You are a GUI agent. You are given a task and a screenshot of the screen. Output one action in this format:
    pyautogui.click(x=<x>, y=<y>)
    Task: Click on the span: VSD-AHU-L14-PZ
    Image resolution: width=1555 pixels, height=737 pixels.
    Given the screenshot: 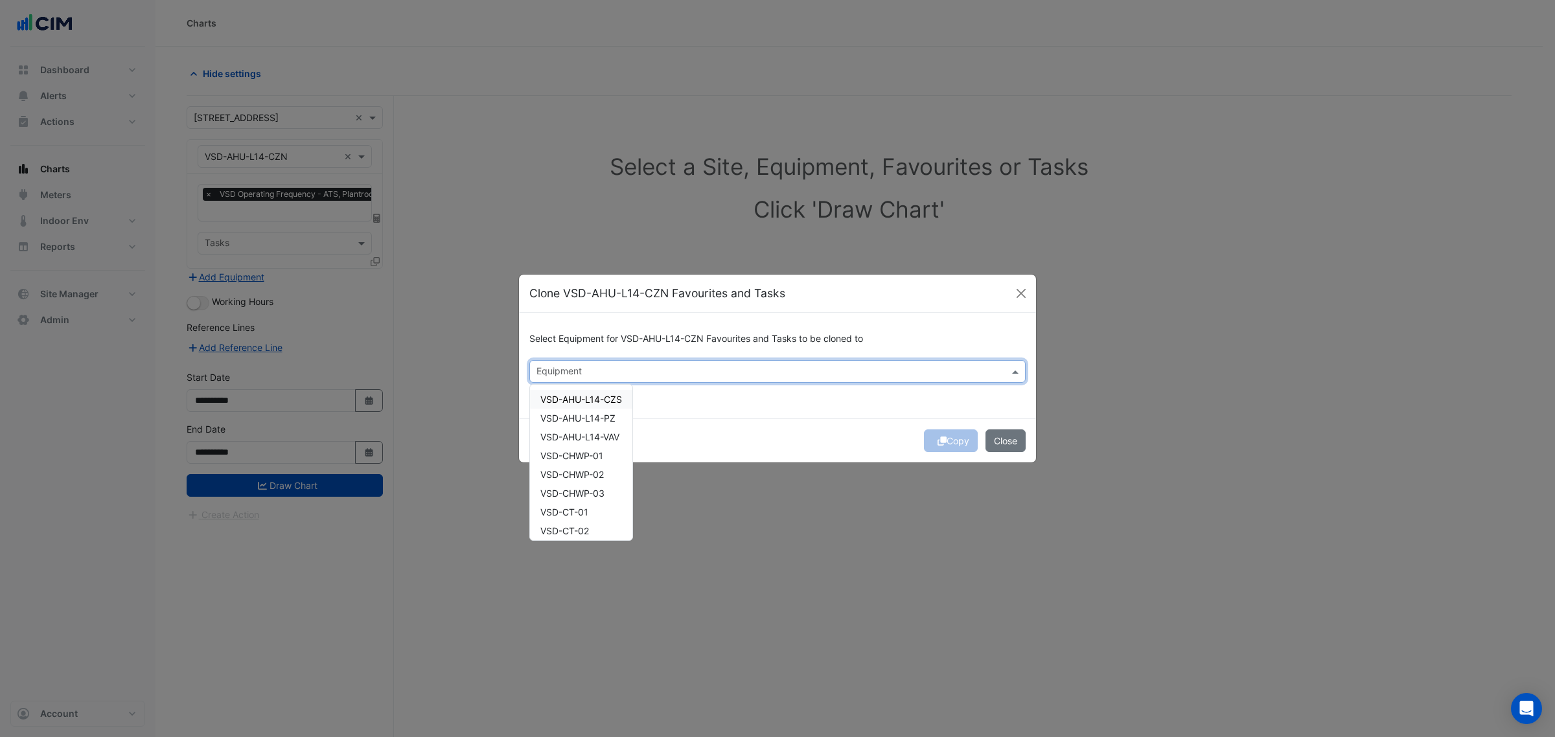 What is the action you would take?
    pyautogui.click(x=578, y=418)
    